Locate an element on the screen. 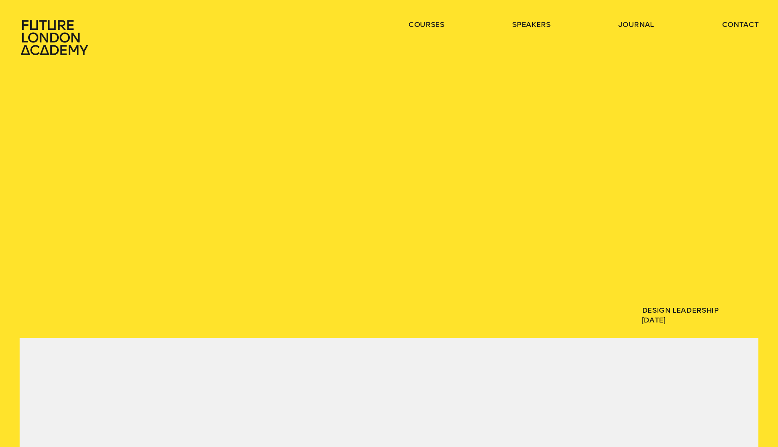 The height and width of the screenshot is (447, 778). a: contact is located at coordinates (740, 24).